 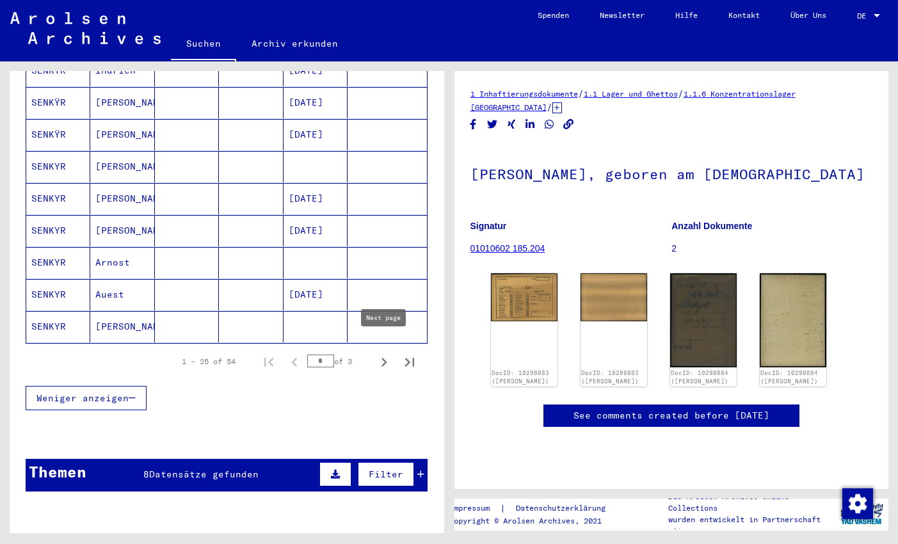 What do you see at coordinates (85, 28) in the screenshot?
I see `img: Arolsen_neg.svg` at bounding box center [85, 28].